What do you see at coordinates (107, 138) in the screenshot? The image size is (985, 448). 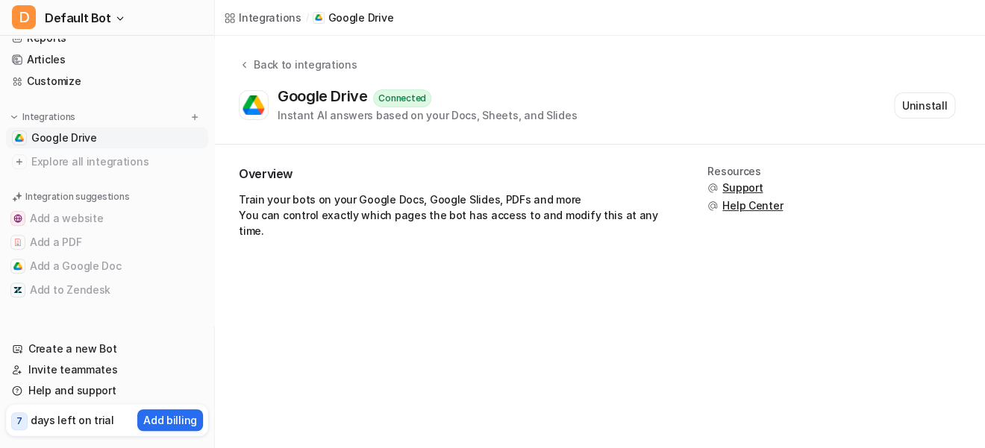 I see `a: Google DriveGoogle Drive` at bounding box center [107, 138].